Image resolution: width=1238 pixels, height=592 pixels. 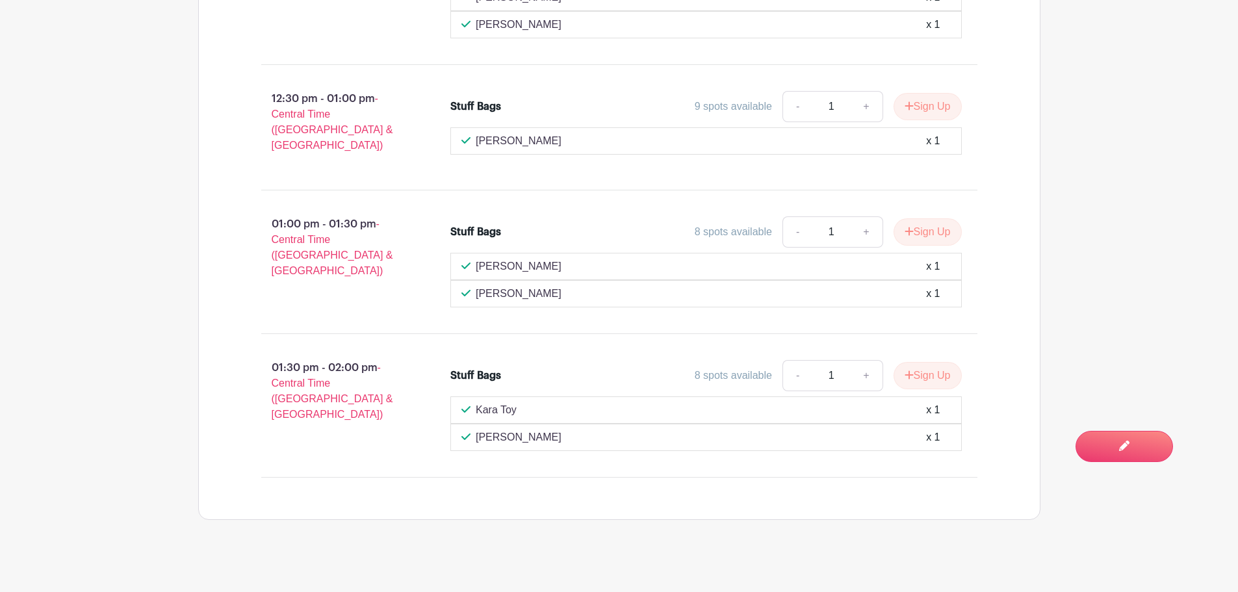 I want to click on p: 01:00 pm - 01:30 pm, so click(x=335, y=248).